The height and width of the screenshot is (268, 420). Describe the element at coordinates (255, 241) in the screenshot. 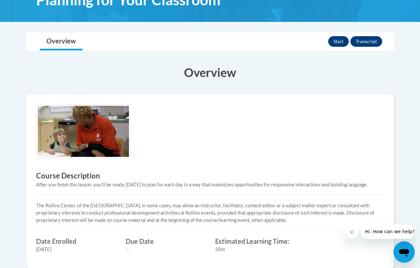

I see `label: Estimated Learning Time:` at that location.